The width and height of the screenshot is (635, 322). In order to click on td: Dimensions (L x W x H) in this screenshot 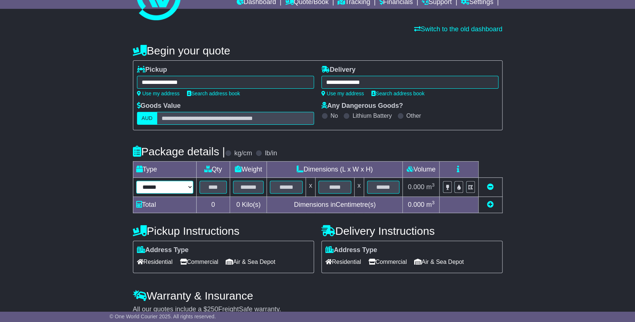, I will do `click(335, 170)`.